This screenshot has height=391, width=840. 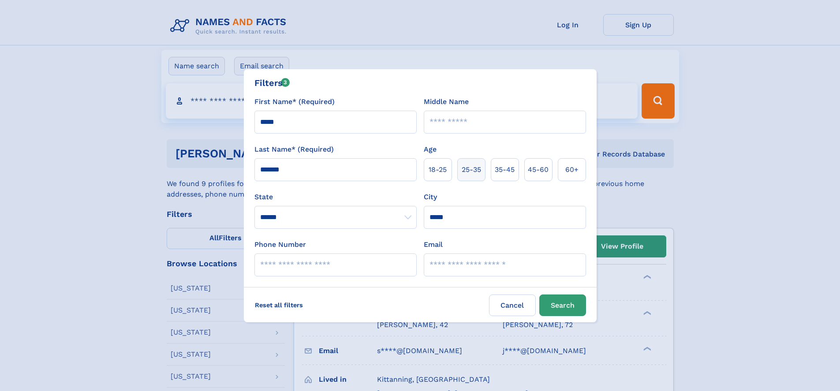 What do you see at coordinates (280, 245) in the screenshot?
I see `label: Phone Number` at bounding box center [280, 245].